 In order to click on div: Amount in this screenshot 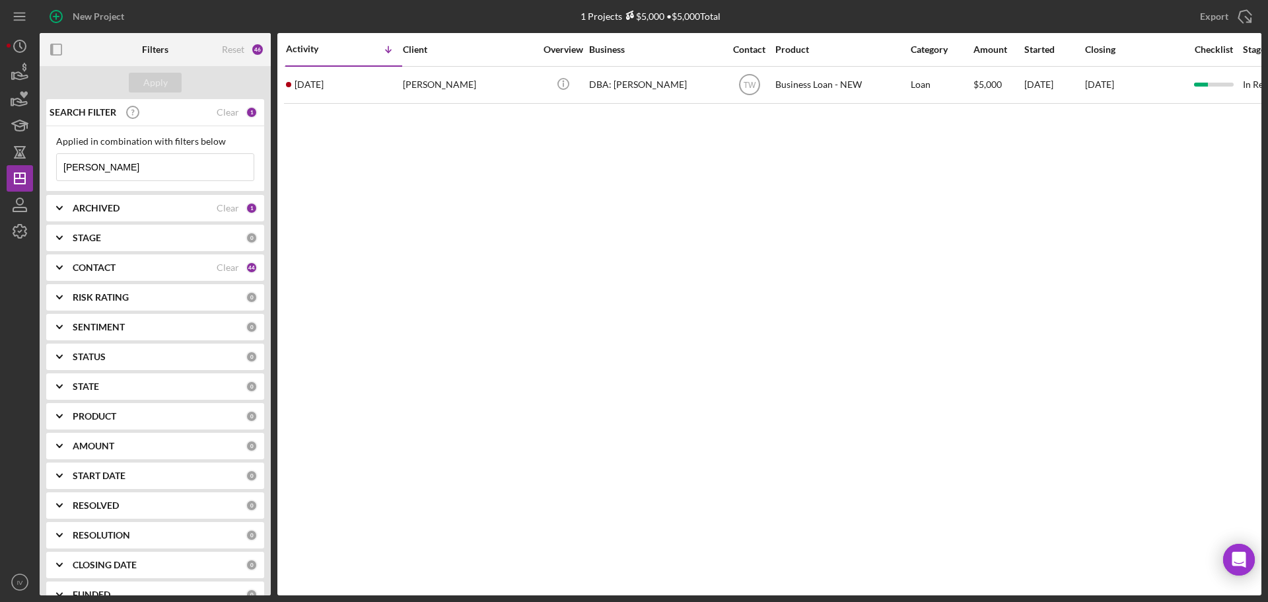, I will do `click(998, 50)`.